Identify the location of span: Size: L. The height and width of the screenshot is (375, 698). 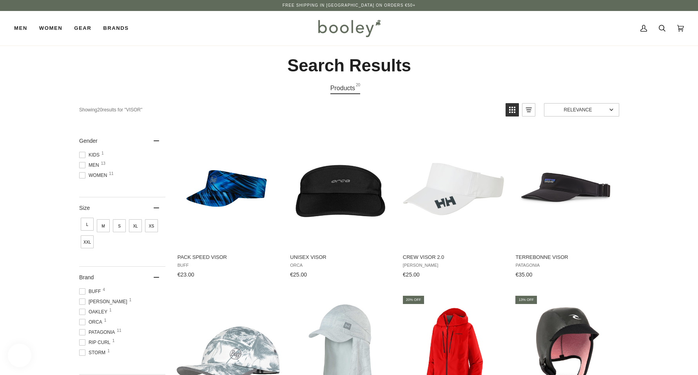
(87, 224).